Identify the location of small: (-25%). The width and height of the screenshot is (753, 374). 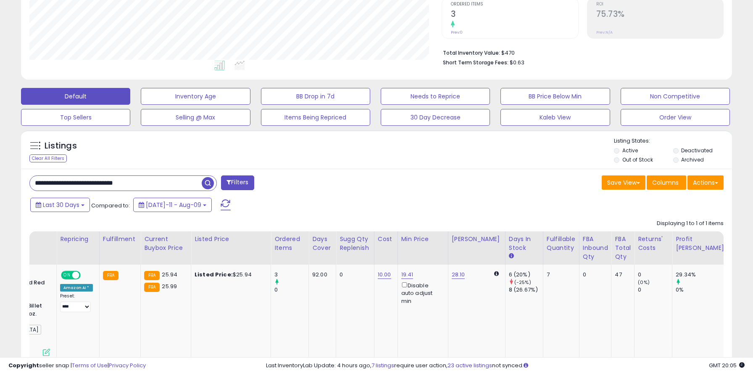
(523, 282).